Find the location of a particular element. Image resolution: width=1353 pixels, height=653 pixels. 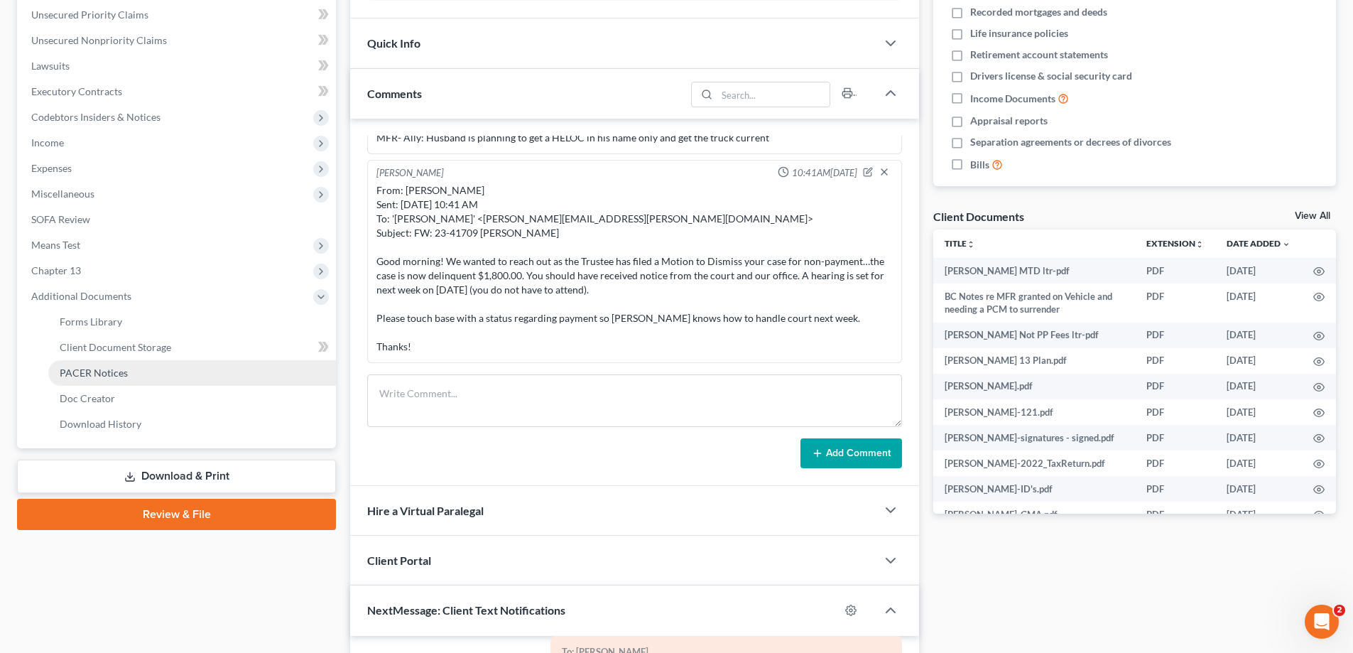

span: Income is located at coordinates (48, 142).